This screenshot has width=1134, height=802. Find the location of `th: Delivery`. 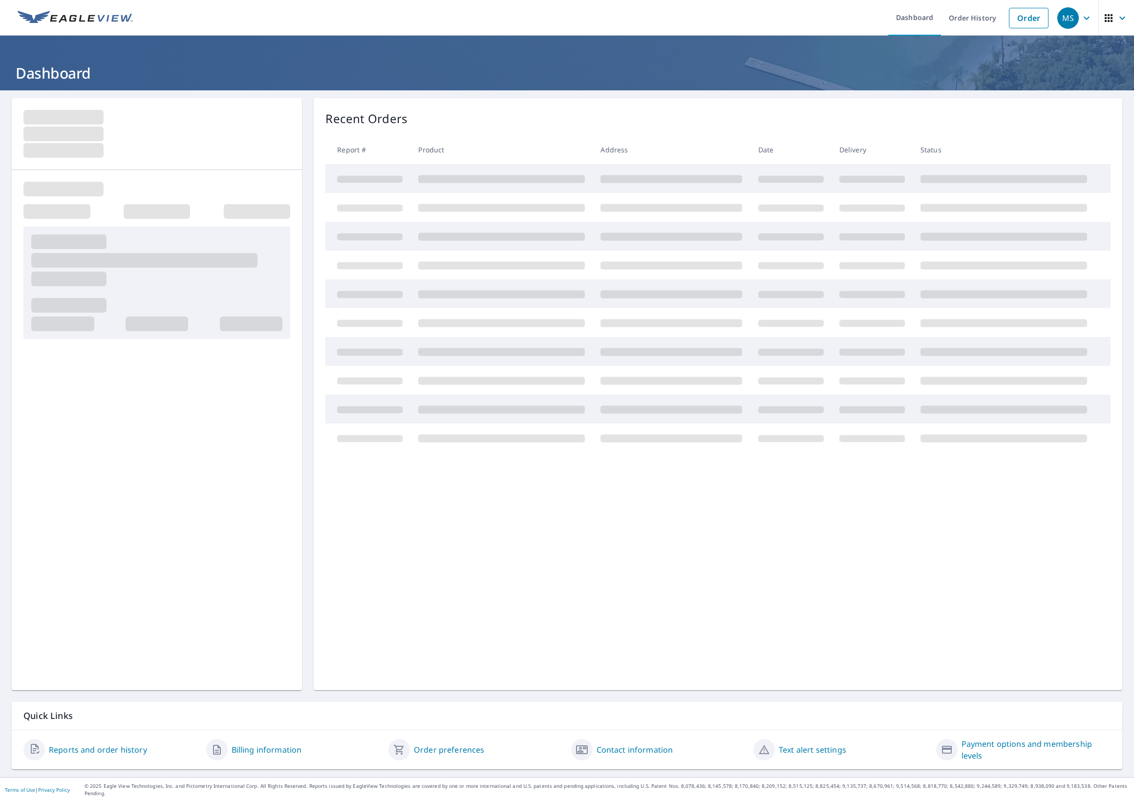

th: Delivery is located at coordinates (872, 150).